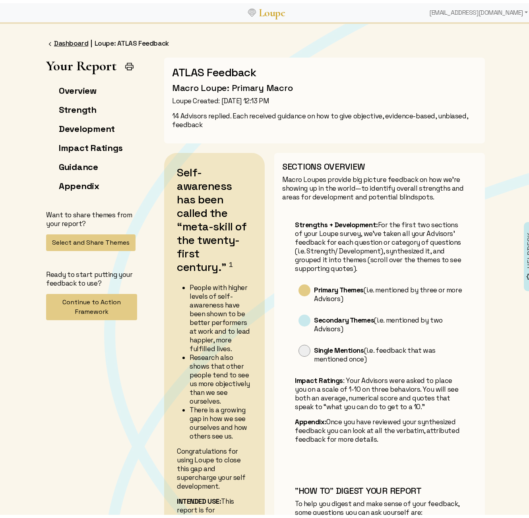  Describe the element at coordinates (50, 41) in the screenshot. I see `img: FFFF` at that location.